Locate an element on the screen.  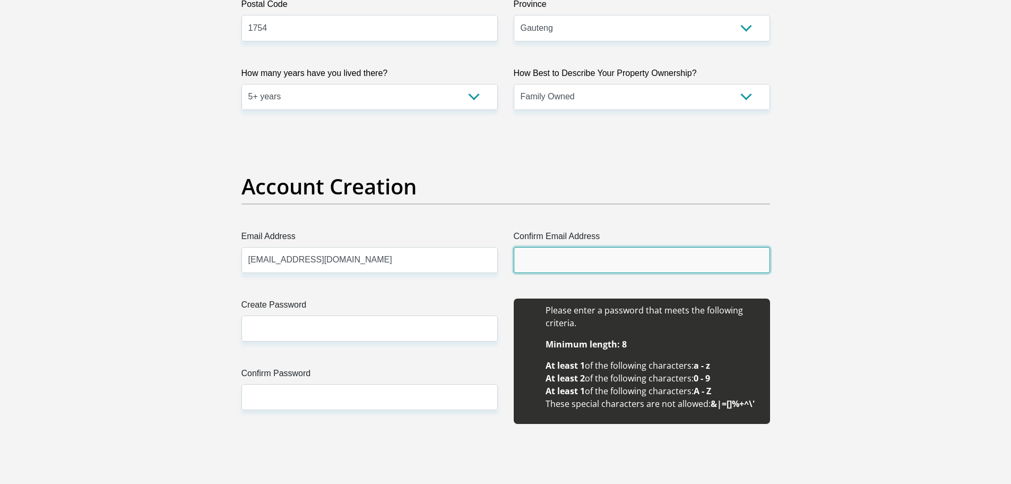
input: Postal Code is located at coordinates (369, 28).